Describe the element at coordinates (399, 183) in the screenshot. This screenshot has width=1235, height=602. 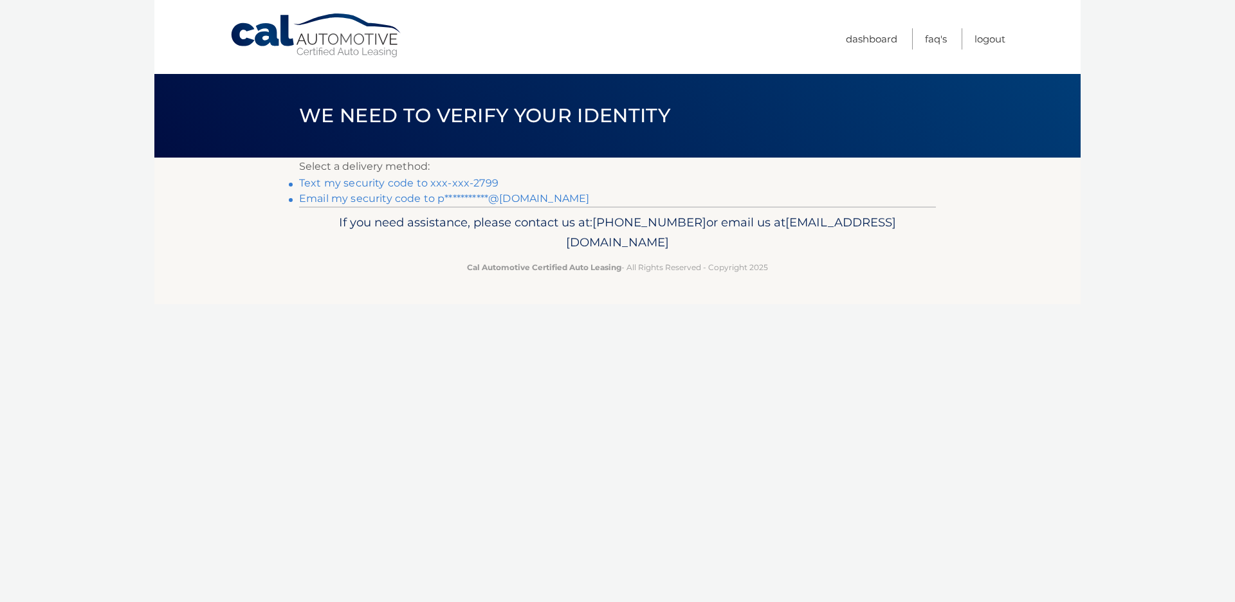
I see `a: Text my security code to xxx-xxx-2799` at that location.